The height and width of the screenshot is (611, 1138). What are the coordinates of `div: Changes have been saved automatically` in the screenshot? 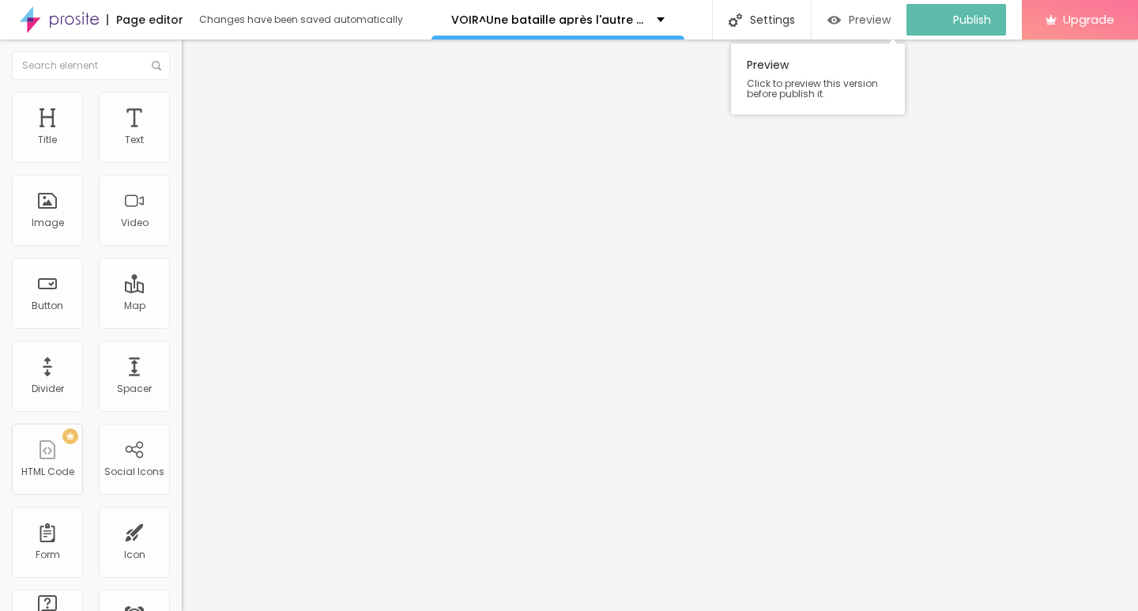 It's located at (301, 20).